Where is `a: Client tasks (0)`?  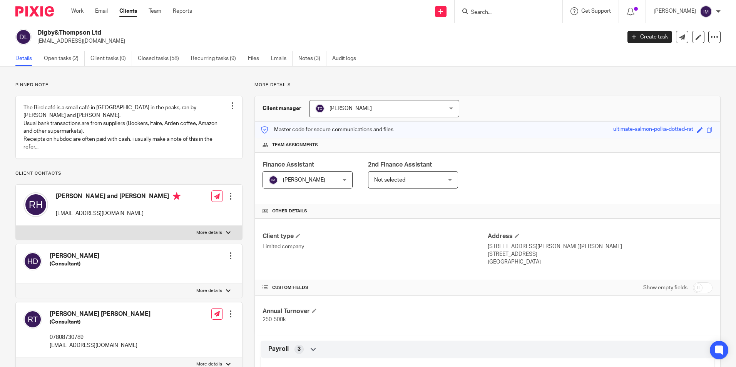
a: Client tasks (0) is located at coordinates (111, 59).